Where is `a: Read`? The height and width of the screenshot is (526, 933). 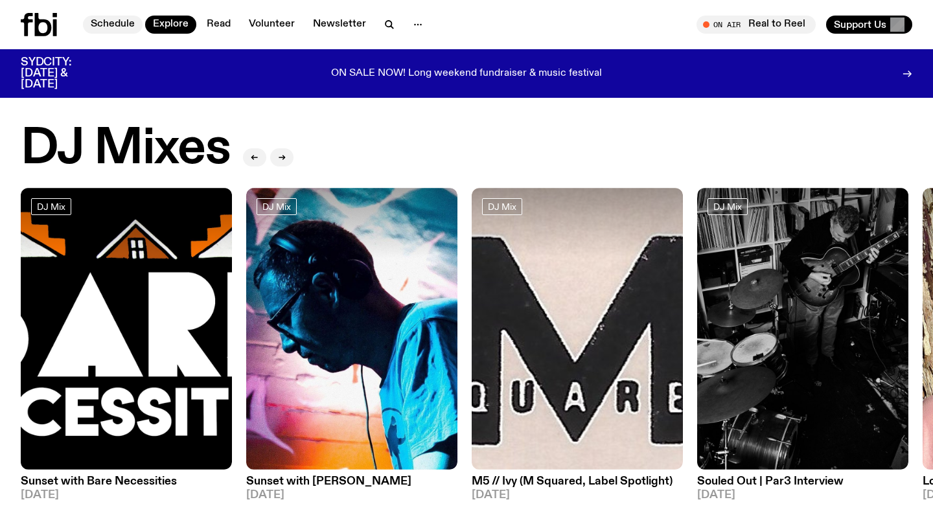
a: Read is located at coordinates (218, 25).